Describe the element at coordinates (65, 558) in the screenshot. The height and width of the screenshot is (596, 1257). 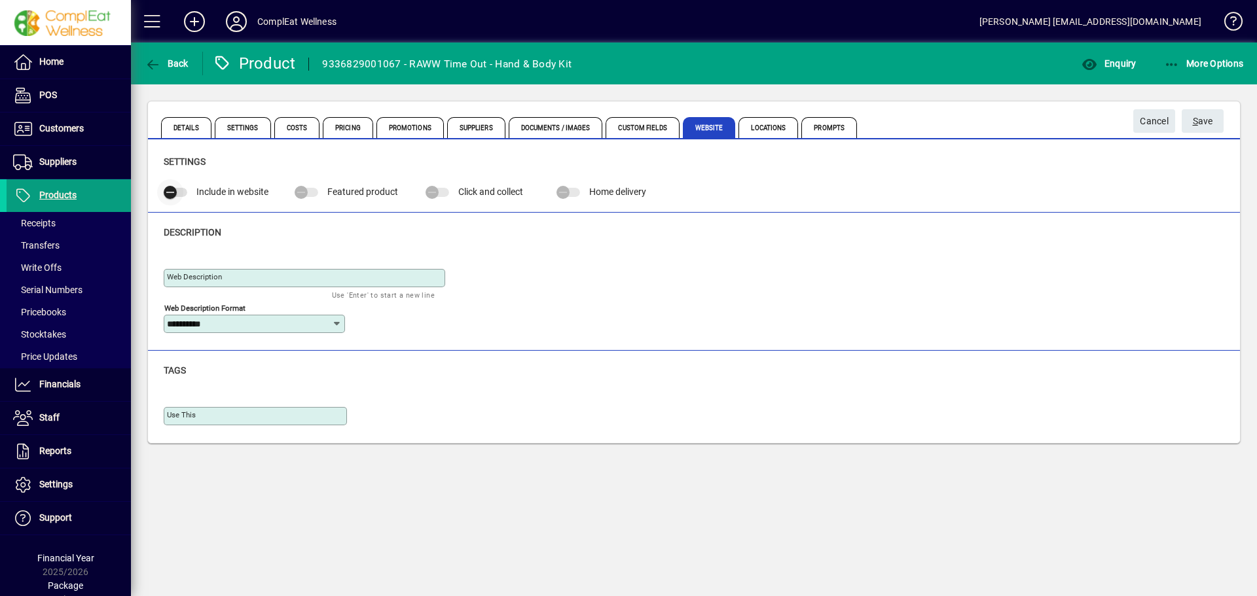
I see `span: Financial Year` at that location.